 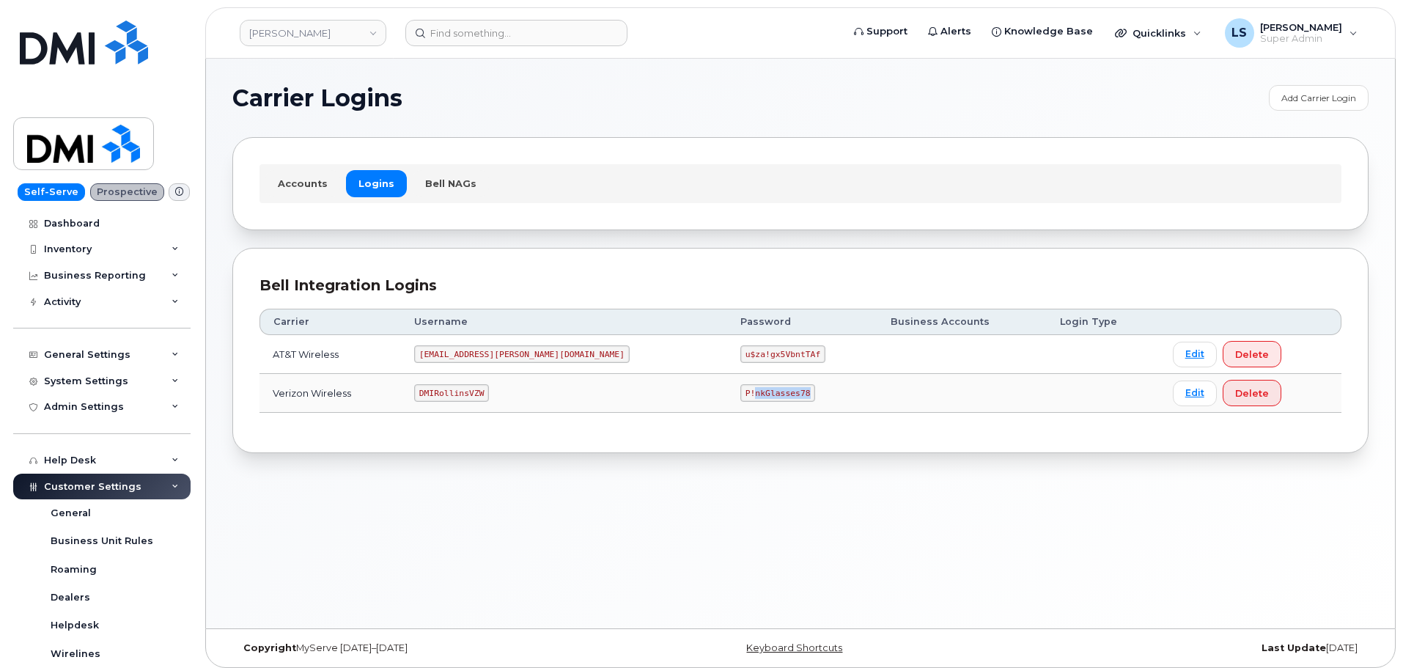 What do you see at coordinates (270, 647) in the screenshot?
I see `strong: Copyright` at bounding box center [270, 647].